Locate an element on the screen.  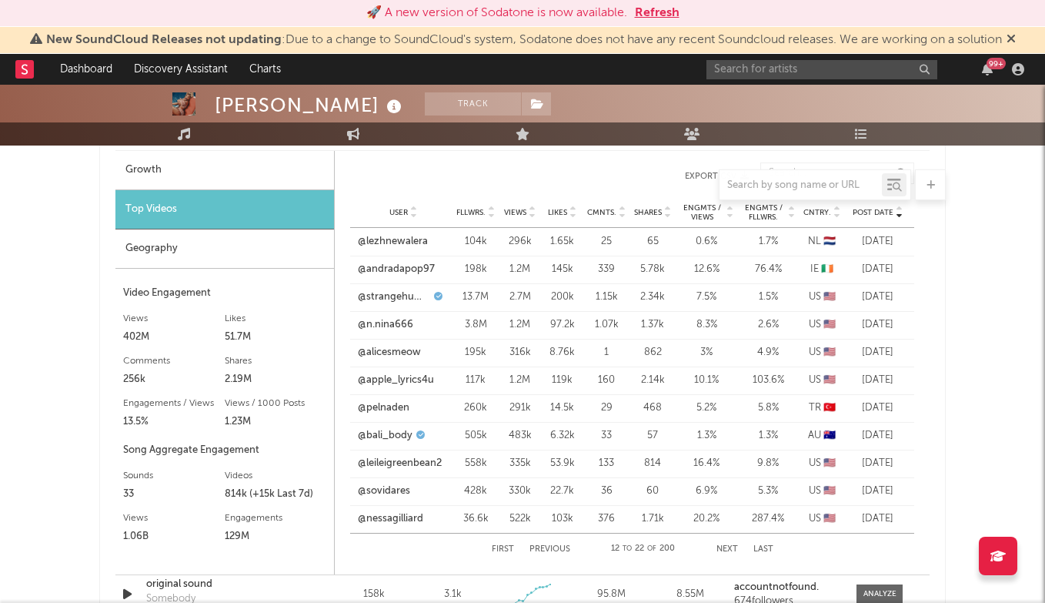
div: 145k is located at coordinates (562, 269).